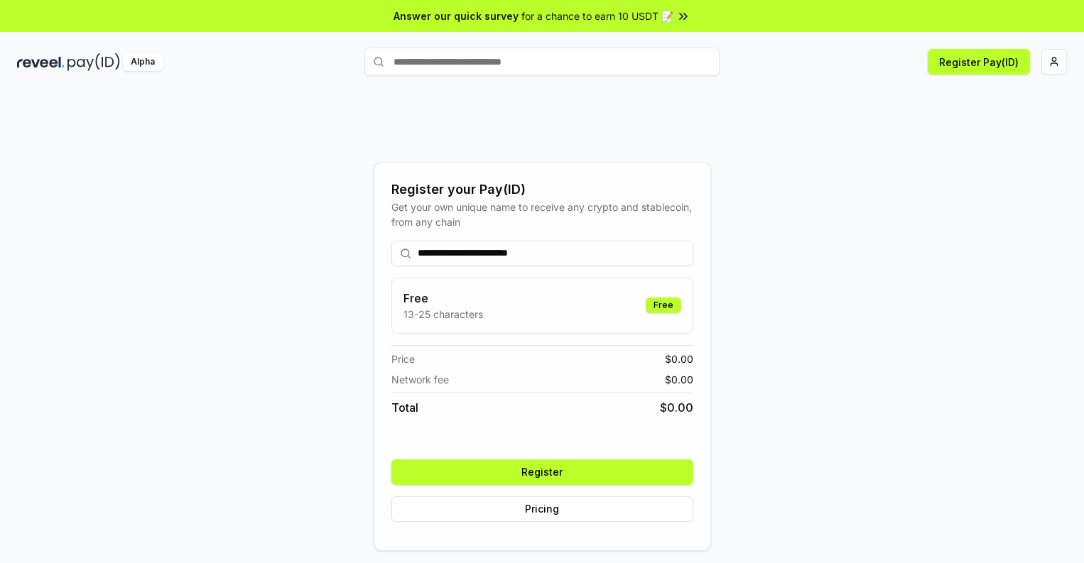 Image resolution: width=1084 pixels, height=563 pixels. Describe the element at coordinates (403, 359) in the screenshot. I see `span: Price` at that location.